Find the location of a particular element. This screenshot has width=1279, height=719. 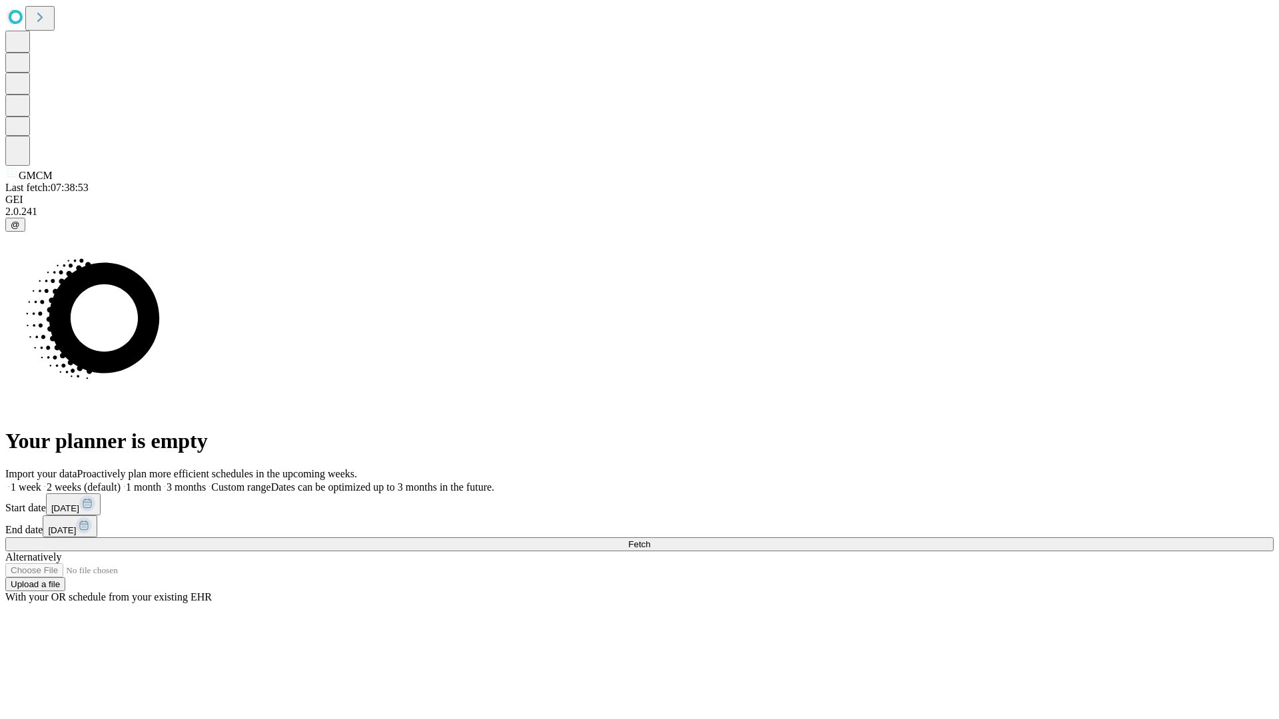

span: Import your data is located at coordinates (41, 474).